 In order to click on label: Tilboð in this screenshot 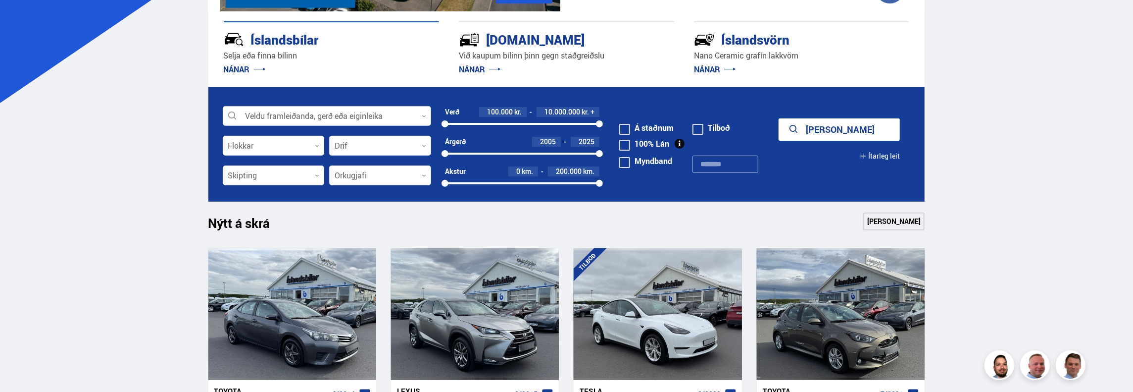, I will do `click(711, 128)`.